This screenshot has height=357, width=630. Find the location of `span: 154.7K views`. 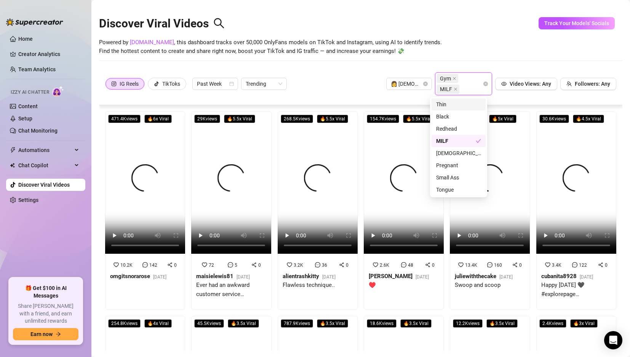

span: 154.7K views is located at coordinates (383, 119).